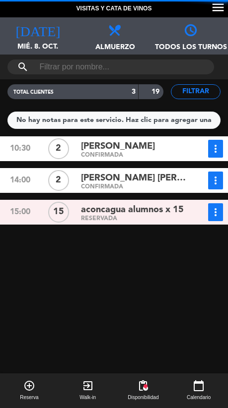 This screenshot has width=228, height=408. What do you see at coordinates (134, 219) in the screenshot?
I see `div: RESERVADA` at bounding box center [134, 219].